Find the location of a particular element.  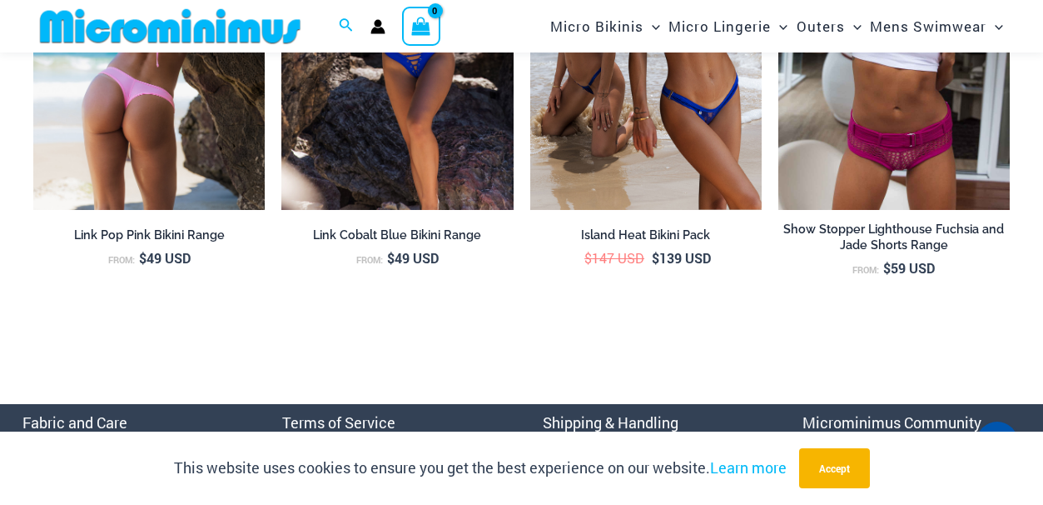

a: OutersMenu ToggleMenu Toggle is located at coordinates (829, 26).